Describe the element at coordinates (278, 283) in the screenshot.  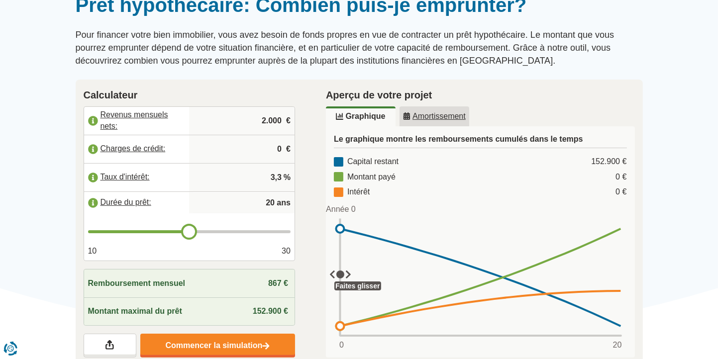
I see `span: 867 €` at that location.